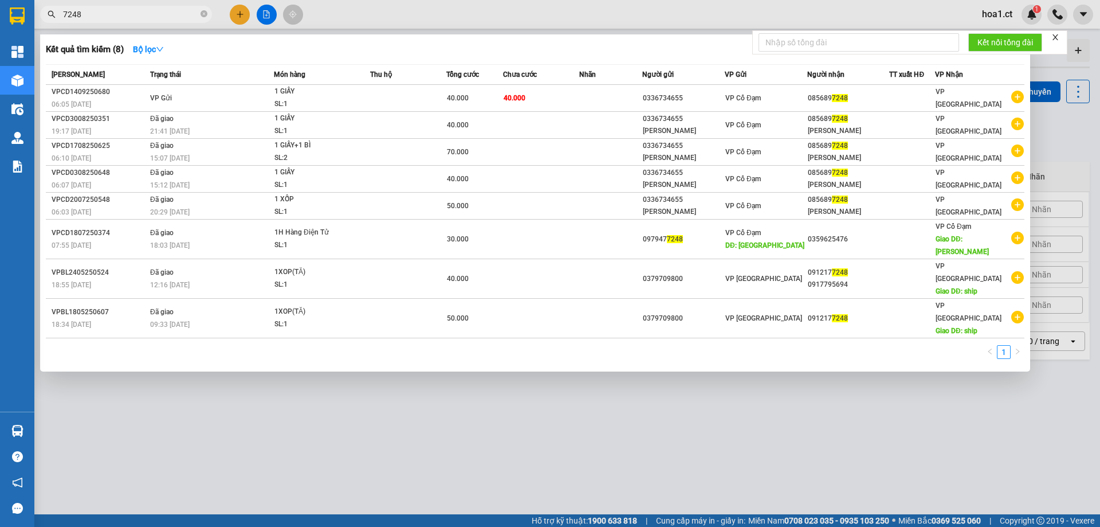  I want to click on span: VP Gửi, so click(161, 98).